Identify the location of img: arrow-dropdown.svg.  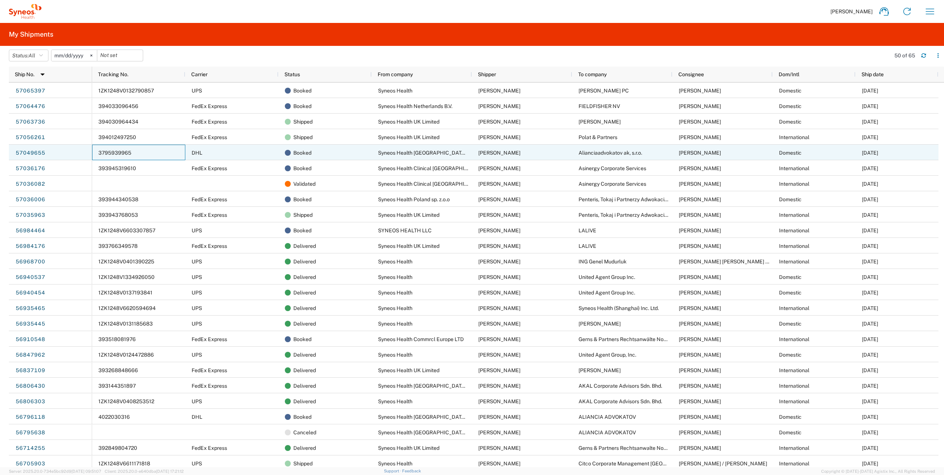
(43, 74).